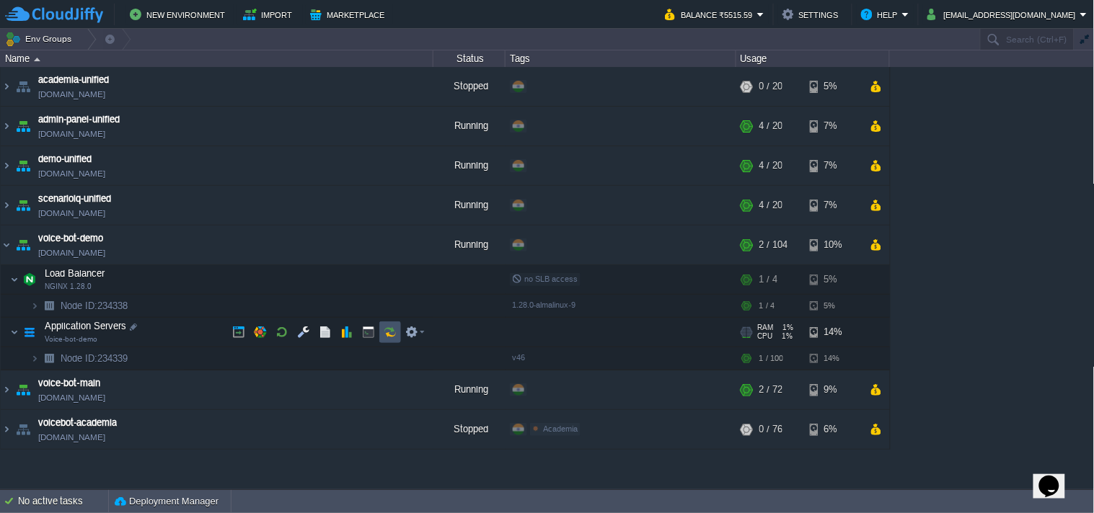 The width and height of the screenshot is (1094, 513). I want to click on a: Node ID:234338, so click(94, 306).